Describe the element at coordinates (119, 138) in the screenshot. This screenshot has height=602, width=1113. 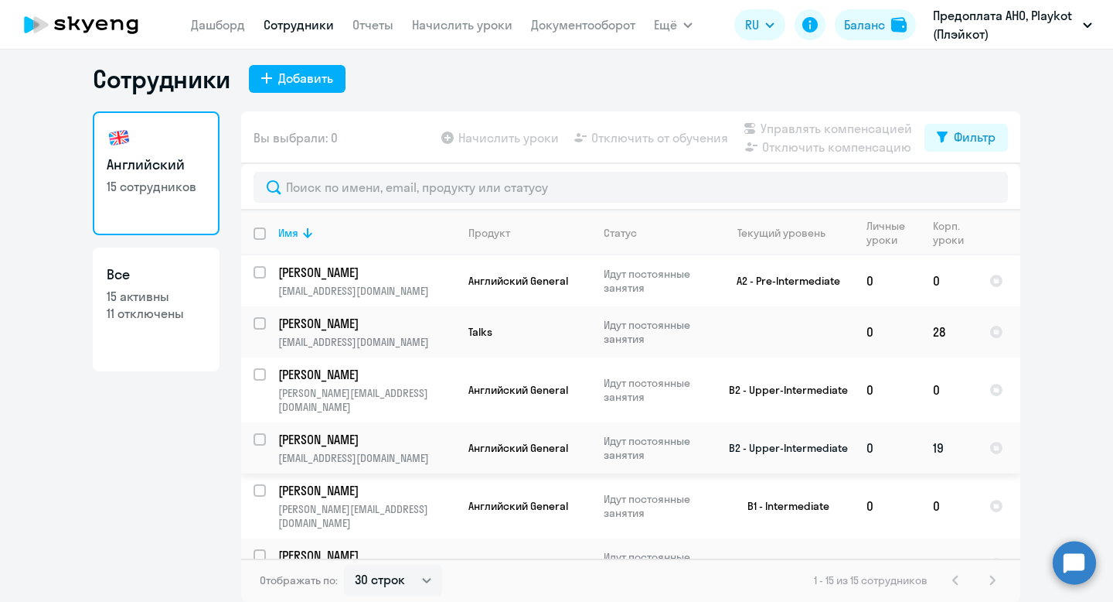
I see `img: english` at that location.